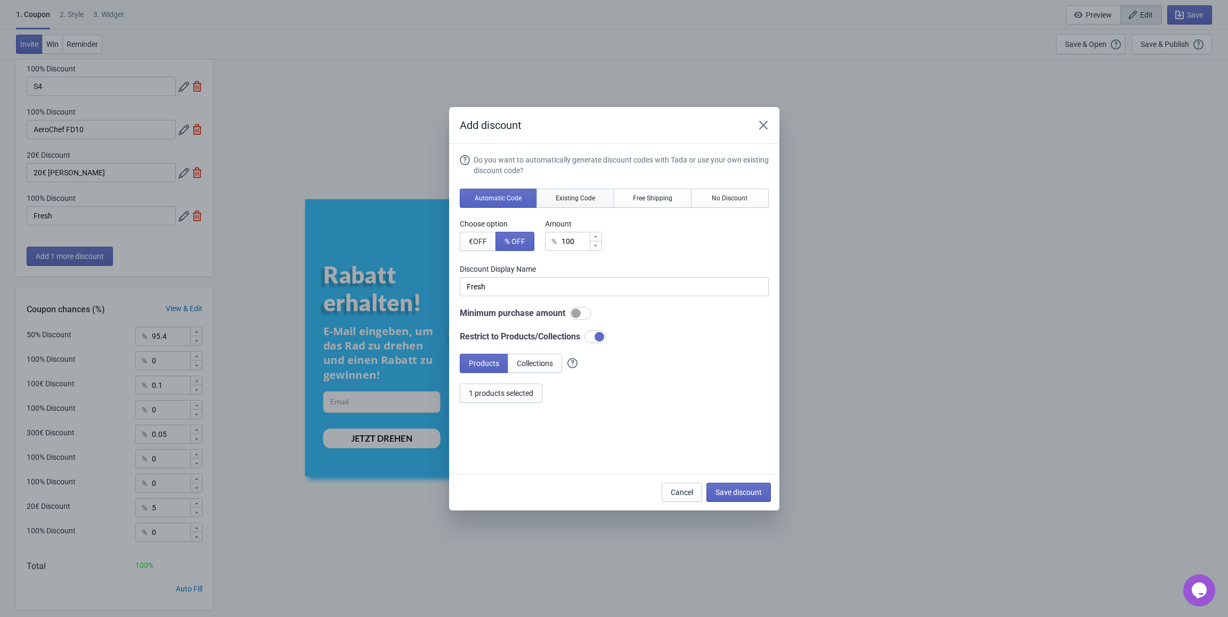 This screenshot has width=1228, height=617. What do you see at coordinates (653, 198) in the screenshot?
I see `span: Free Shipping` at bounding box center [653, 198].